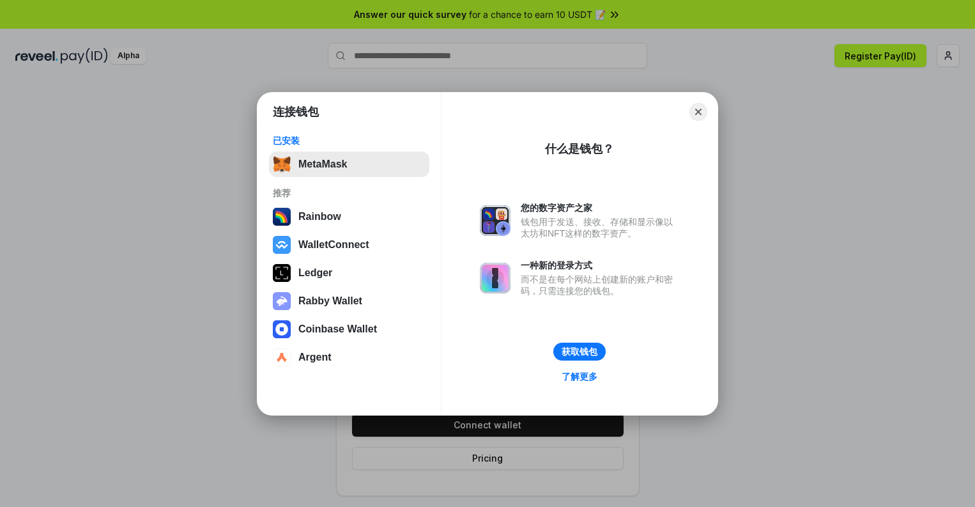 Image resolution: width=975 pixels, height=507 pixels. I want to click on div: Rabby Wallet, so click(330, 301).